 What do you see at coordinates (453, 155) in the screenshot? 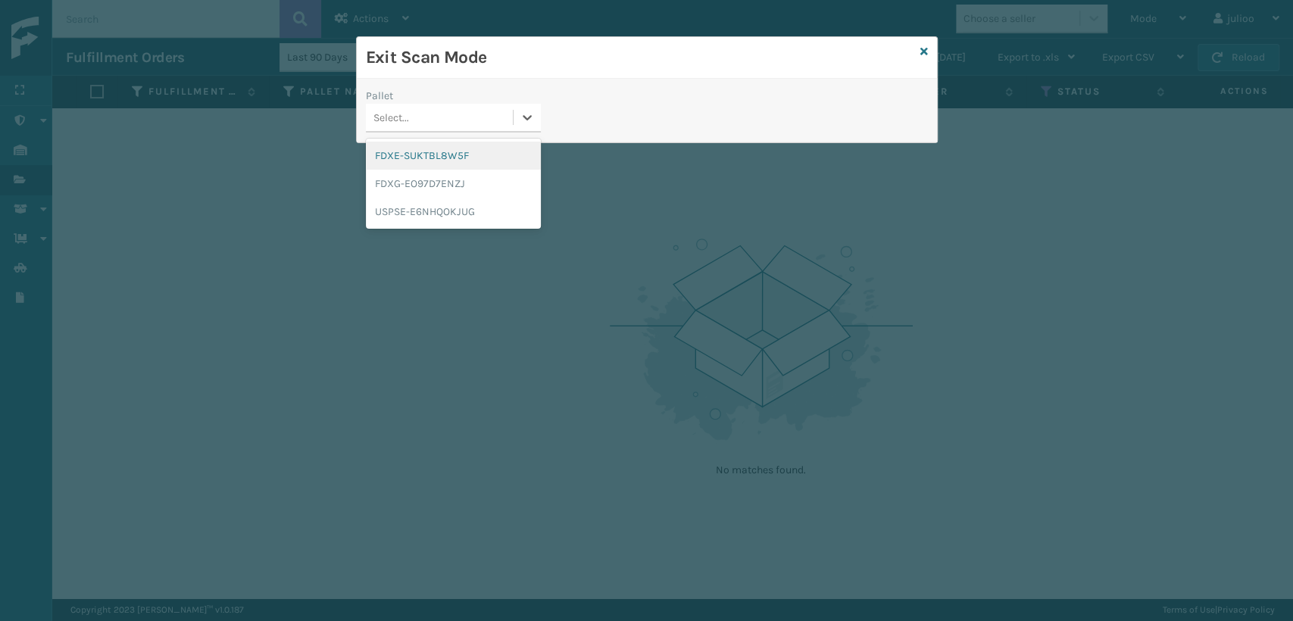
I see `div: FDXE-SUKTBL8W5F` at bounding box center [453, 155].